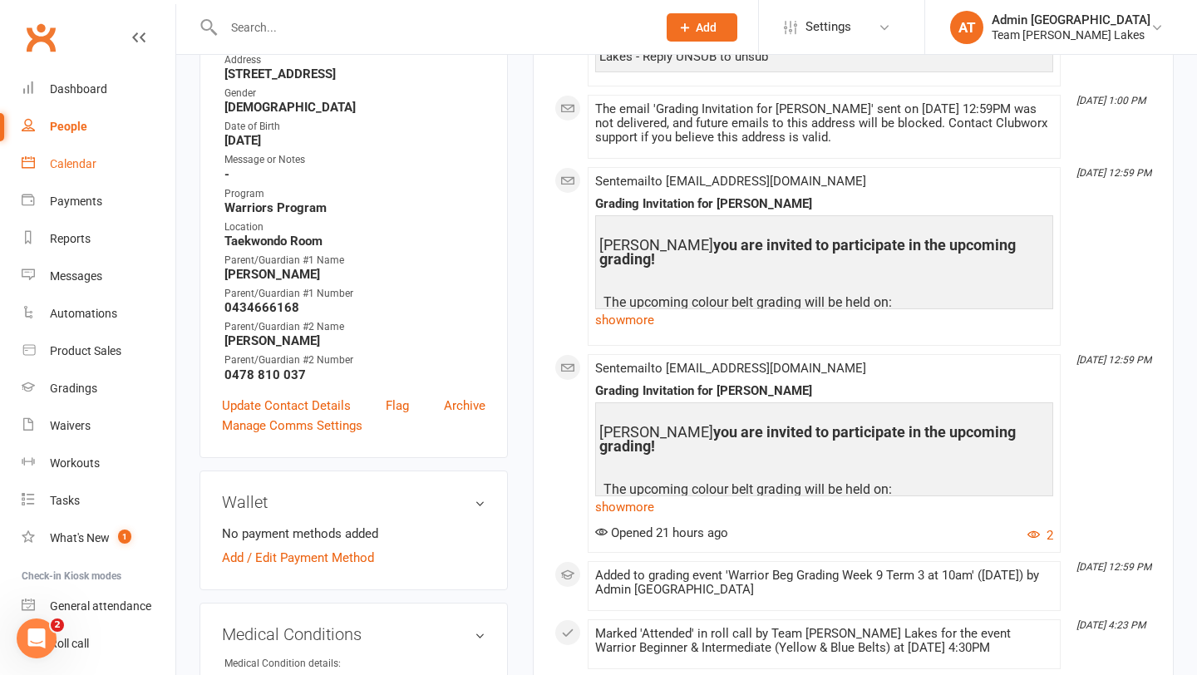  I want to click on a: Flag, so click(397, 406).